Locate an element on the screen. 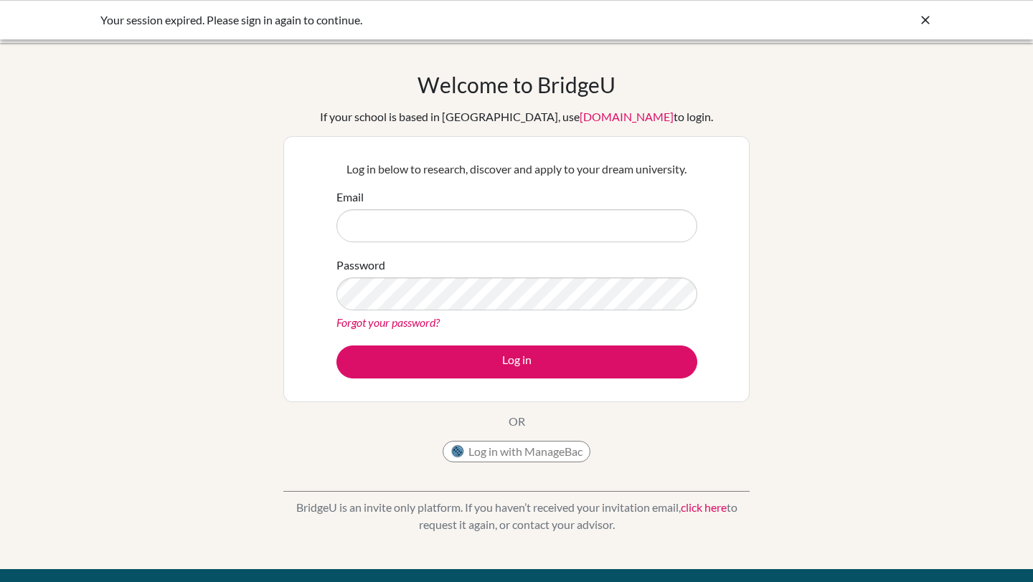 The height and width of the screenshot is (582, 1033). p: BridgeU is an invite only platform. If you haven’t received your invitation email, to request it ... is located at coordinates (516, 516).